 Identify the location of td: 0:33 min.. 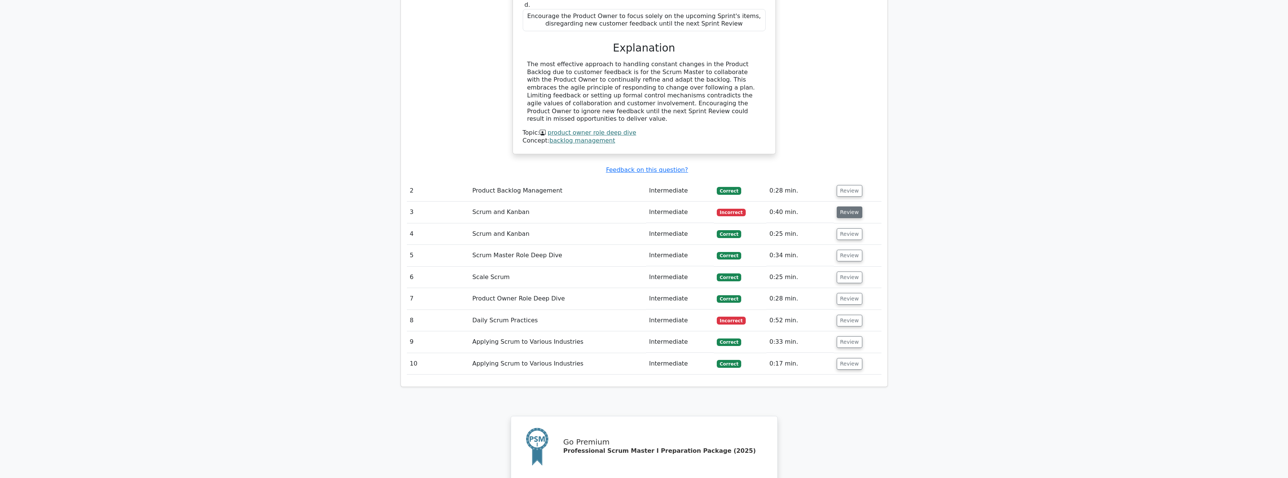
(800, 342).